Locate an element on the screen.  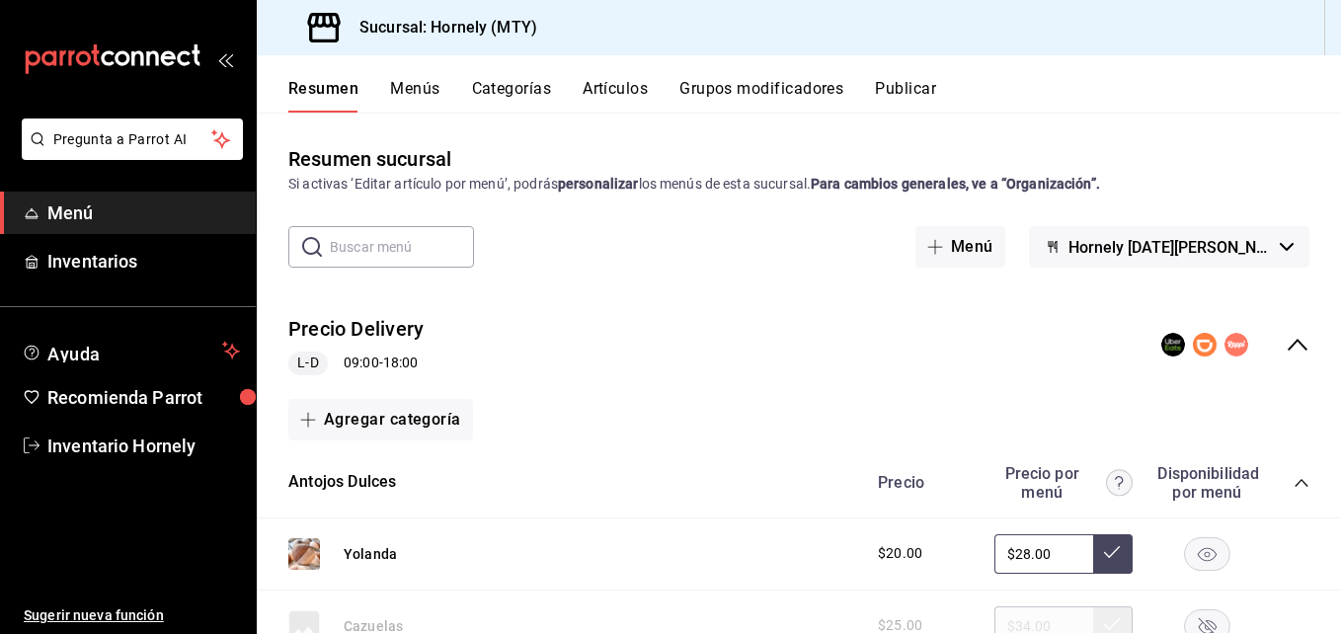
span: Recomienda Parrot is located at coordinates (143, 397).